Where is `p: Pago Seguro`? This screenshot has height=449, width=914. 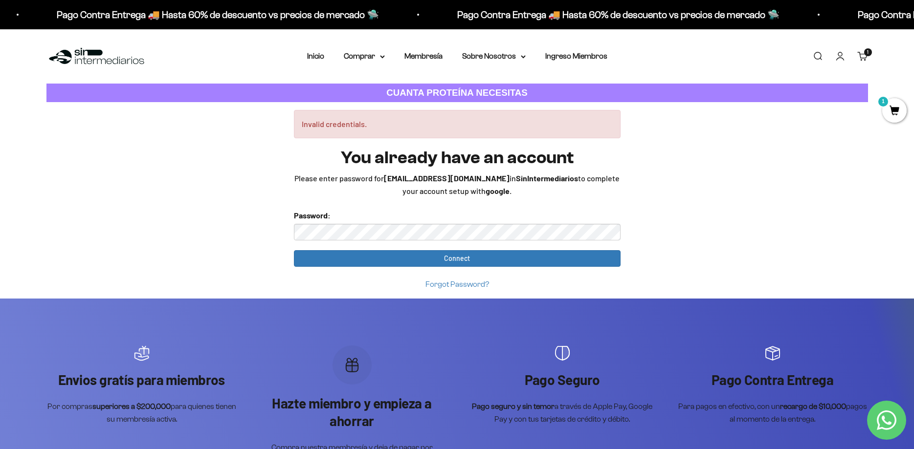 p: Pago Seguro is located at coordinates (562, 380).